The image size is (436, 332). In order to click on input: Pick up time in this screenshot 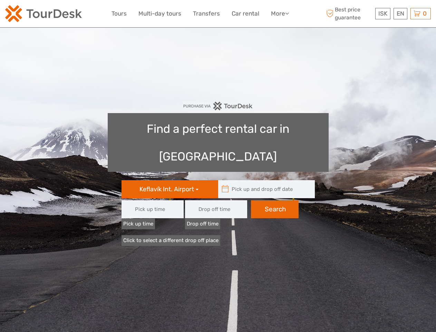, I will do `click(153, 209)`.